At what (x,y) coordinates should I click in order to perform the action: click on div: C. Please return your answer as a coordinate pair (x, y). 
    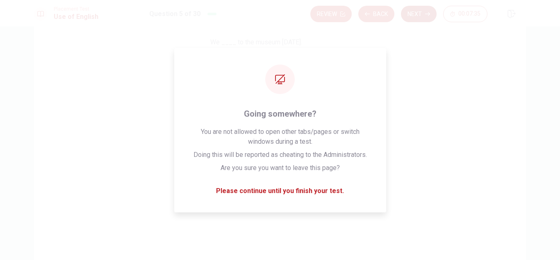
    Looking at the image, I should click on (221, 125).